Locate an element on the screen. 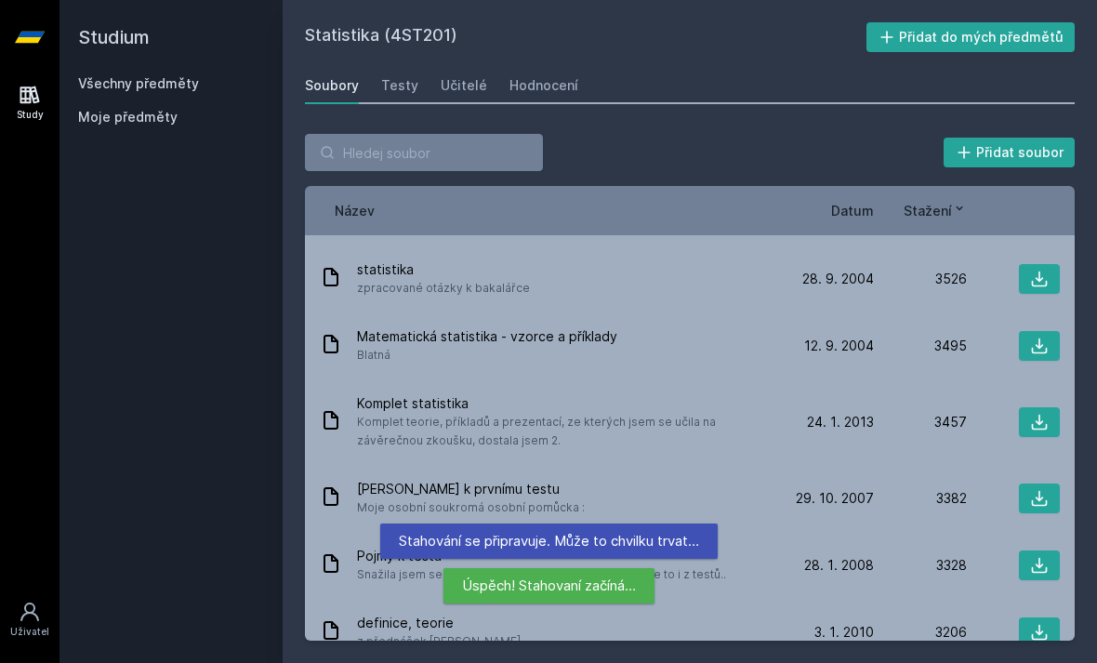  button: Přidat do mých předmětů is located at coordinates (970, 37).